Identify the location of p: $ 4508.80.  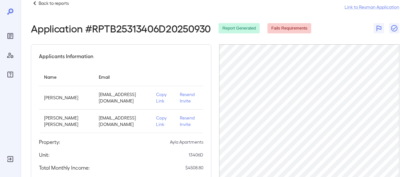
(195, 168).